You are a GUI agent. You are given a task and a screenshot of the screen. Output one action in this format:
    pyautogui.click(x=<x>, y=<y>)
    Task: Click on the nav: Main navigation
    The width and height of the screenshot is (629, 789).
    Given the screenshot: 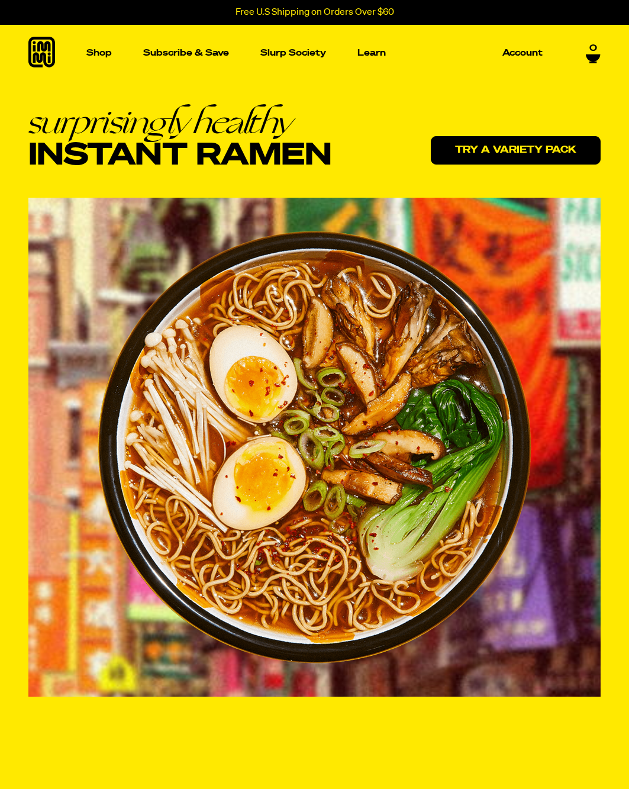 What is the action you would take?
    pyautogui.click(x=314, y=53)
    